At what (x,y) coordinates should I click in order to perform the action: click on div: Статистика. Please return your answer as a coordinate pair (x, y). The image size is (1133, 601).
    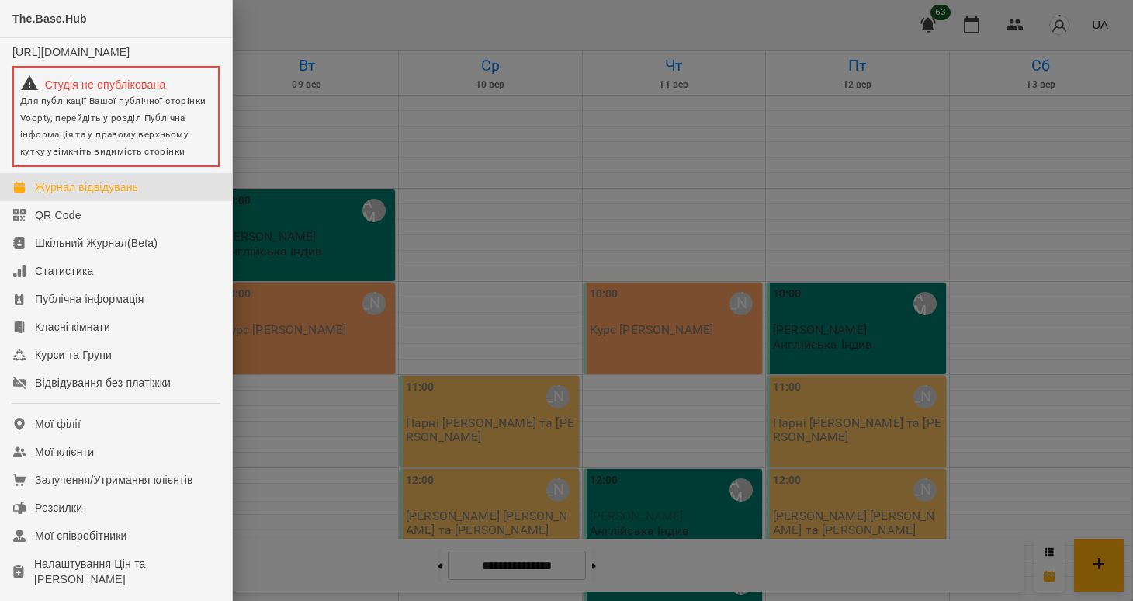
    Looking at the image, I should click on (64, 271).